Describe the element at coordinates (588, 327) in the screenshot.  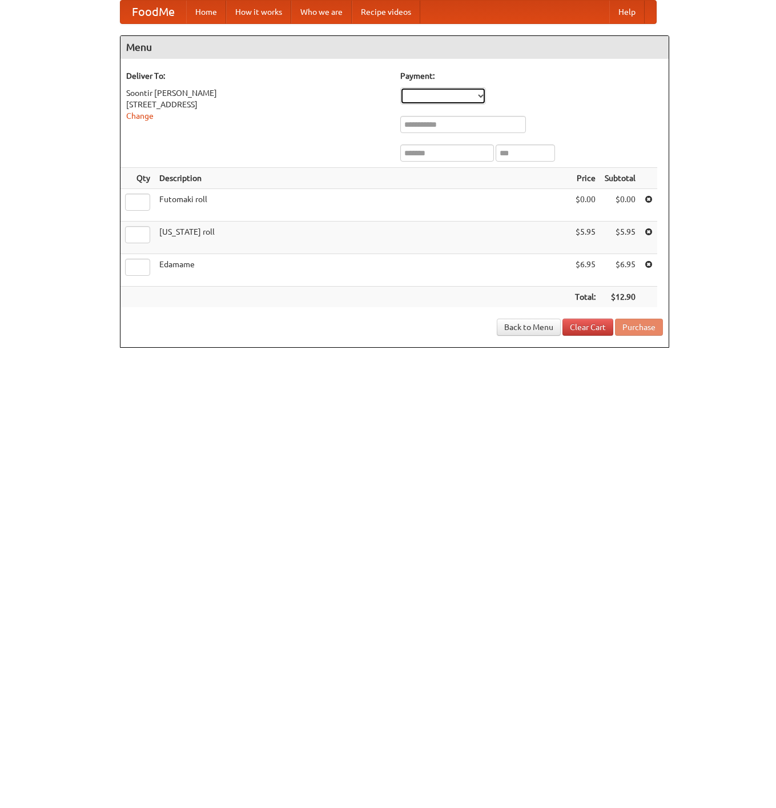
I see `a: Clear Cart` at that location.